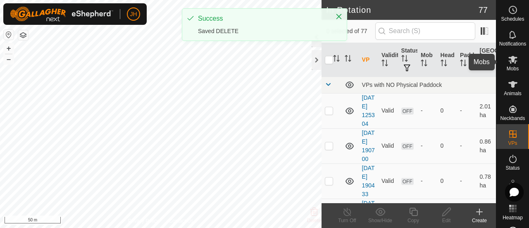 The image size is (529, 228). What do you see at coordinates (483, 10) in the screenshot?
I see `span: 77` at bounding box center [483, 10].